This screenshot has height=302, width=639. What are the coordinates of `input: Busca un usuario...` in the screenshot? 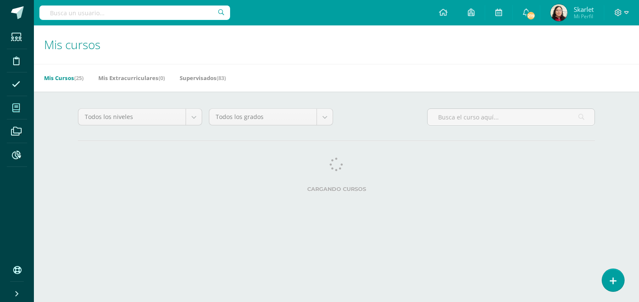 It's located at (135, 13).